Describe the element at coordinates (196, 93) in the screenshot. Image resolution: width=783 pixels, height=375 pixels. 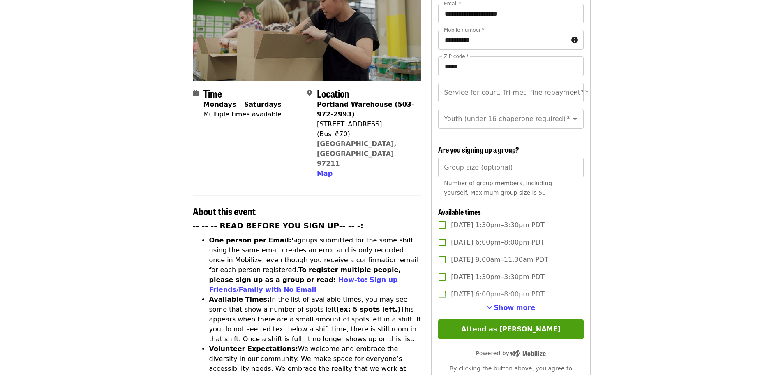
I see `i: calendar icon` at that location.